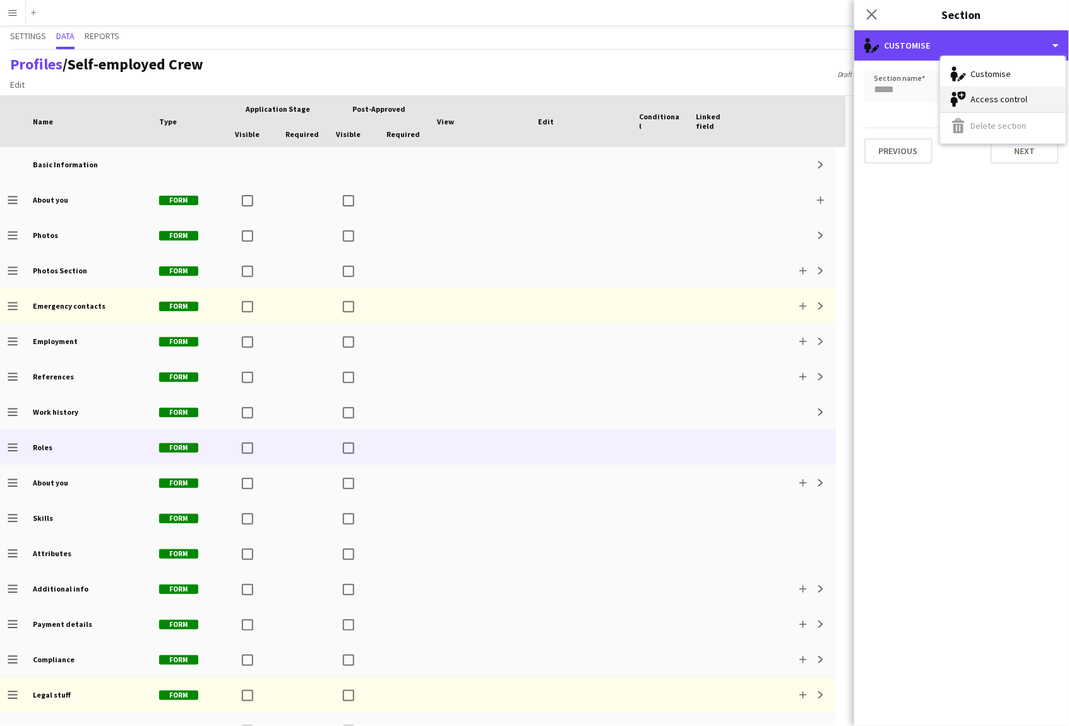 This screenshot has height=726, width=1069. I want to click on h3: Section, so click(962, 15).